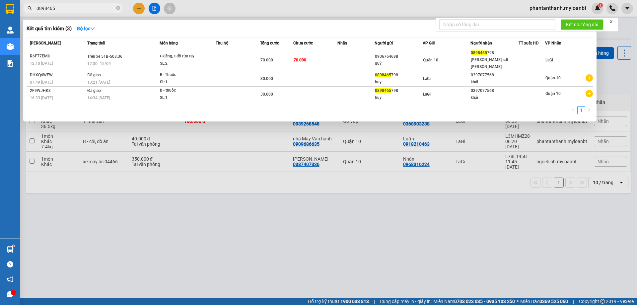  Describe the element at coordinates (57, 75) in the screenshot. I see `div: DHXQ6WFW` at that location.